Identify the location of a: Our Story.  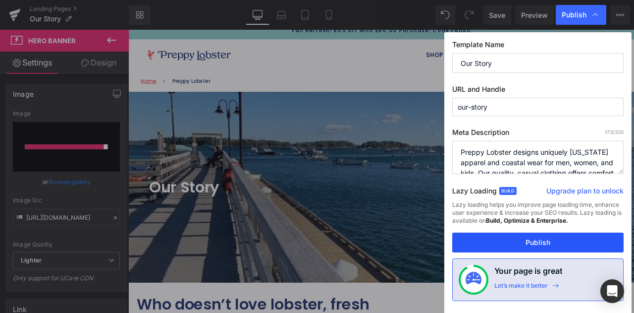
(412, 30).